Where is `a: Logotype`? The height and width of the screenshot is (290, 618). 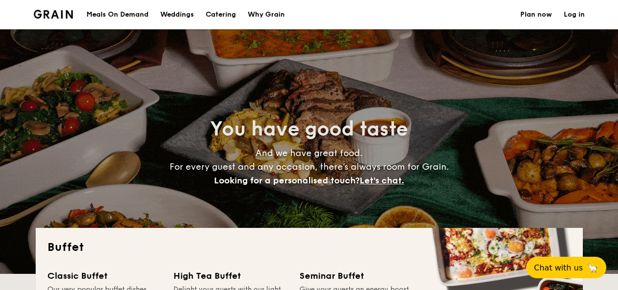 a: Logotype is located at coordinates (53, 14).